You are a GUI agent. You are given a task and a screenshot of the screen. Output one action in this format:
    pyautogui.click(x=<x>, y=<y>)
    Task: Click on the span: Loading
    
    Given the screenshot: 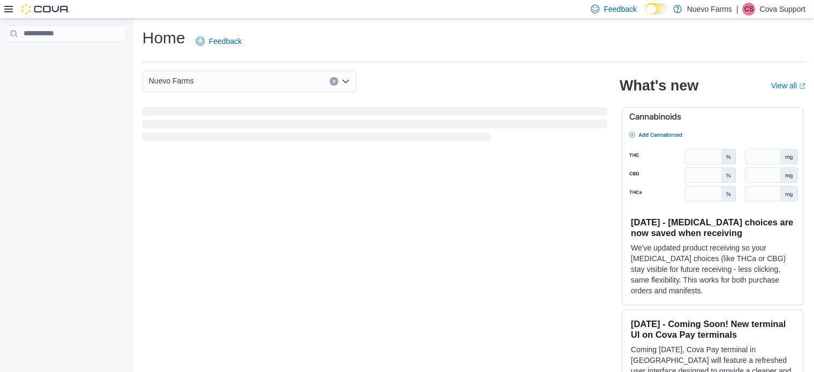 What is the action you would take?
    pyautogui.click(x=375, y=126)
    